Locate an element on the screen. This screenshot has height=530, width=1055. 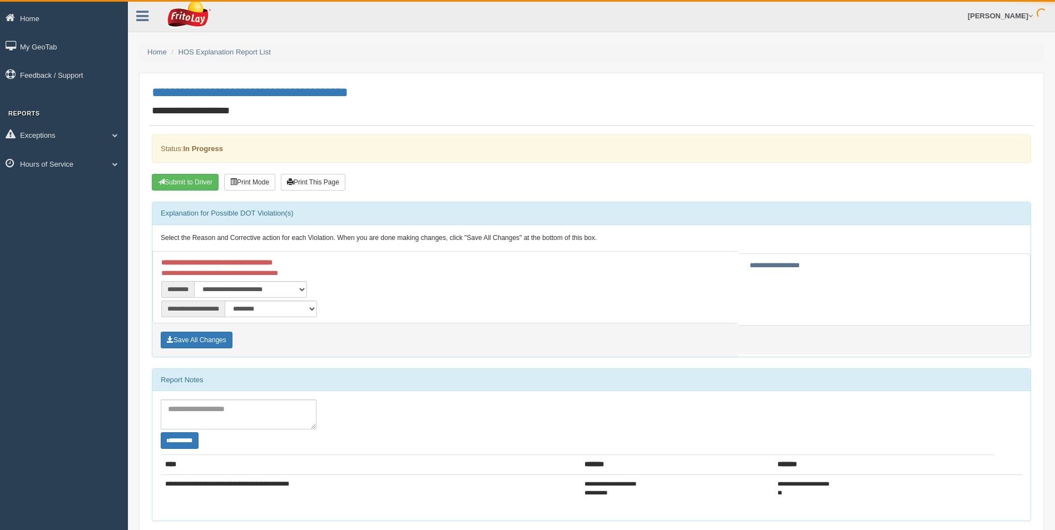
div: Status: is located at coordinates (591, 148).